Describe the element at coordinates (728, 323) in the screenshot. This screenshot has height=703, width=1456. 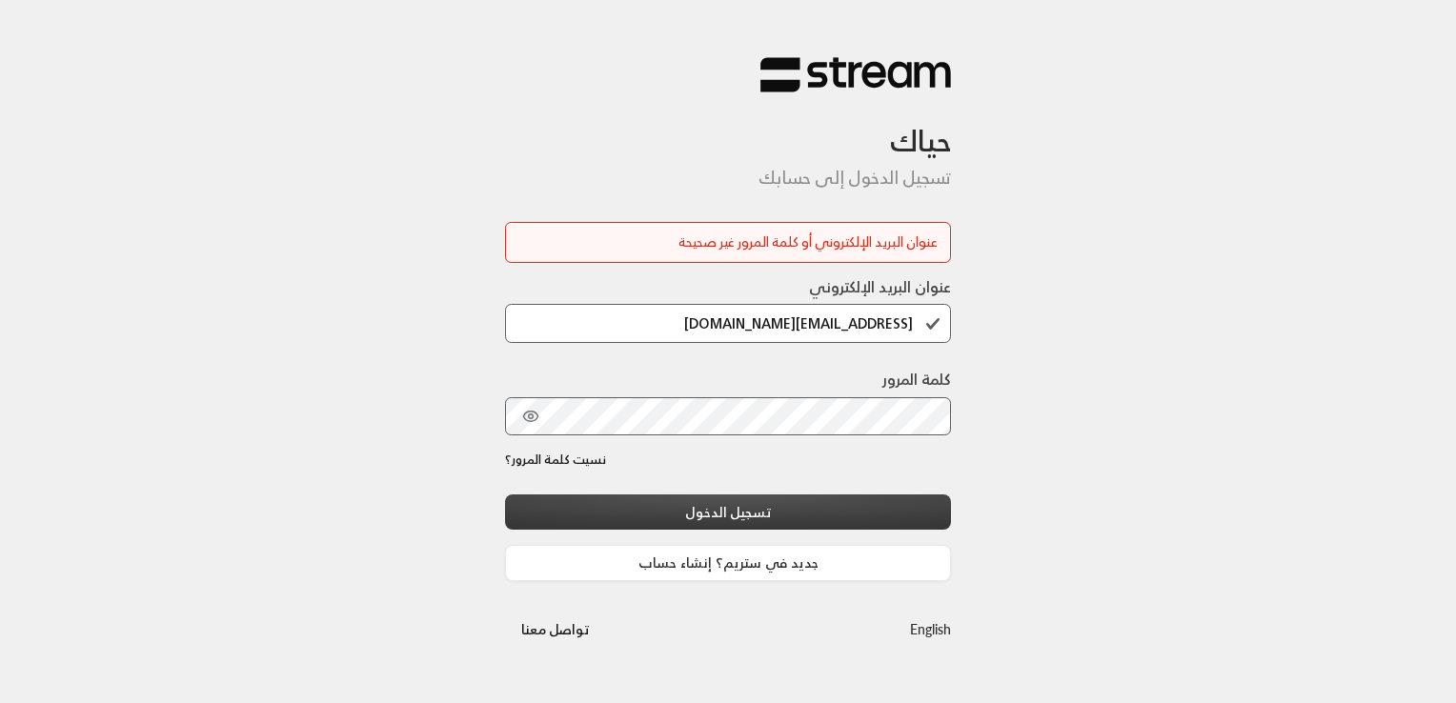
I see `input: اكتب بريدك الإلكتروني هنا` at that location.